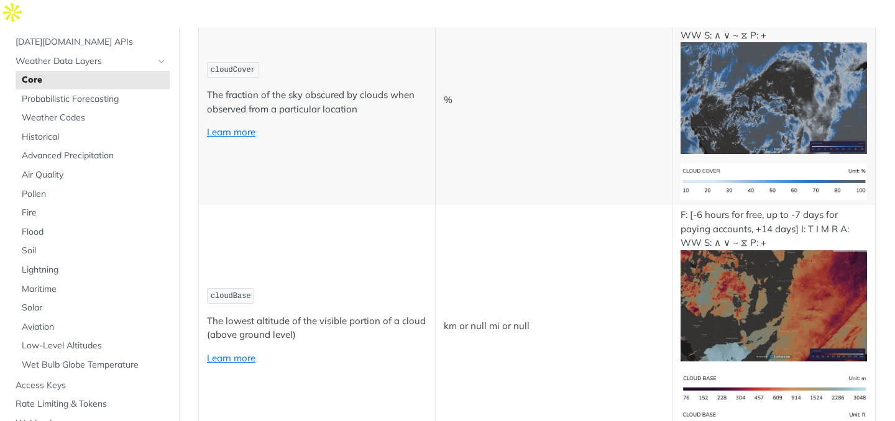  What do you see at coordinates (89, 62) in the screenshot?
I see `a: Weather Data LayersHide subpages for Weather Data Layers` at bounding box center [89, 62].